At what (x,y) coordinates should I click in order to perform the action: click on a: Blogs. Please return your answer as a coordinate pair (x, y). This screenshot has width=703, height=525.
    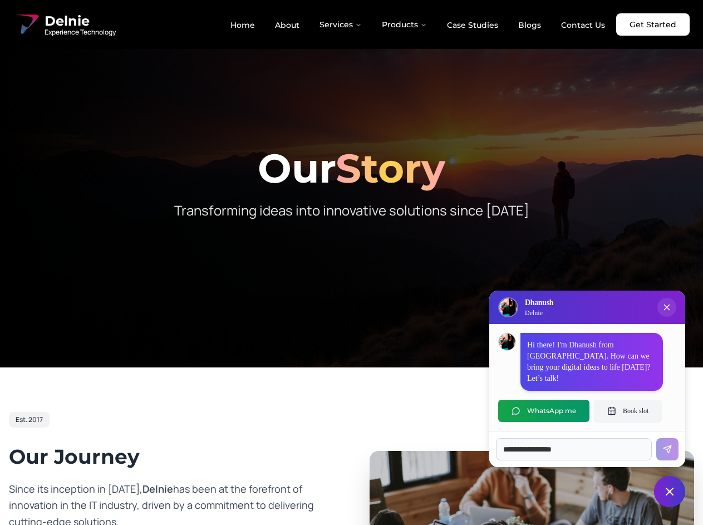
    Looking at the image, I should click on (530, 25).